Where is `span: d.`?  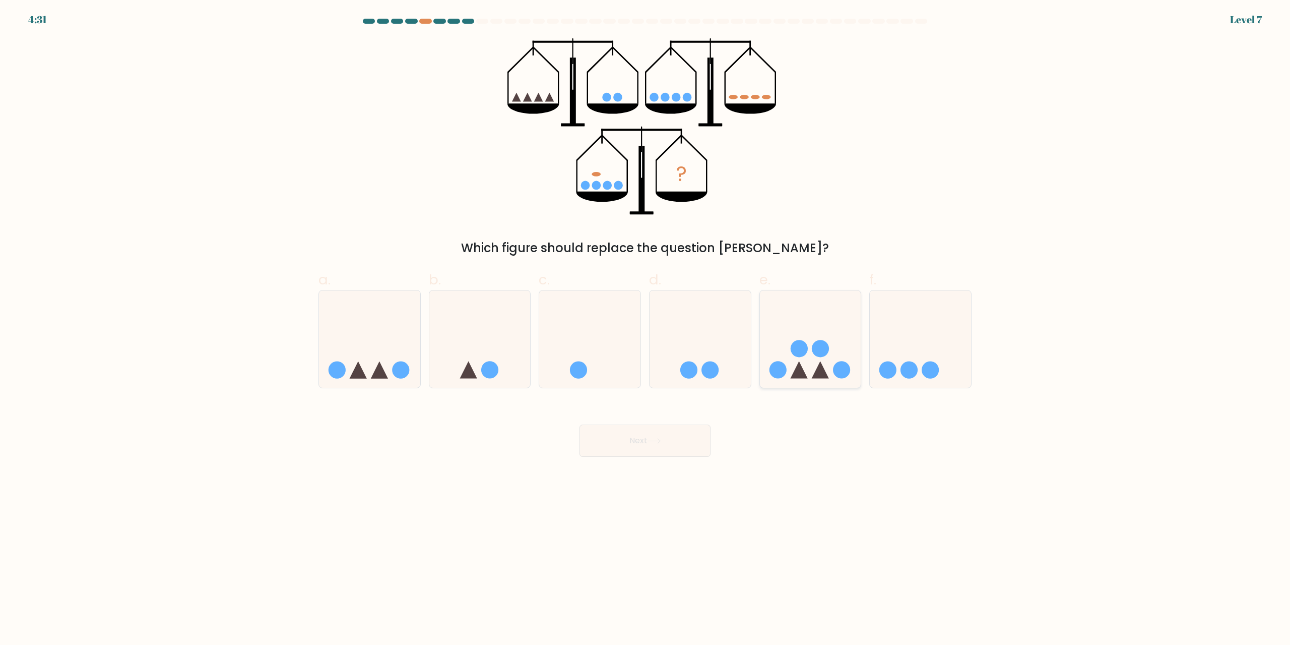 span: d. is located at coordinates (655, 279).